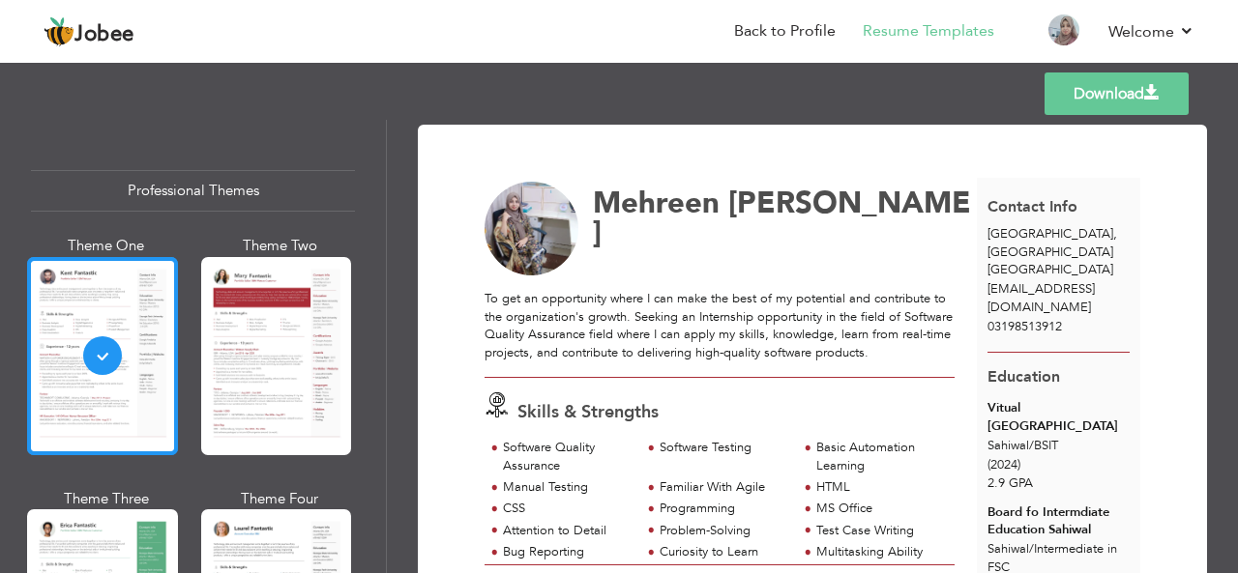 This screenshot has height=573, width=1238. What do you see at coordinates (566, 552) in the screenshot?
I see `div: Bug Reporting` at bounding box center [566, 552].